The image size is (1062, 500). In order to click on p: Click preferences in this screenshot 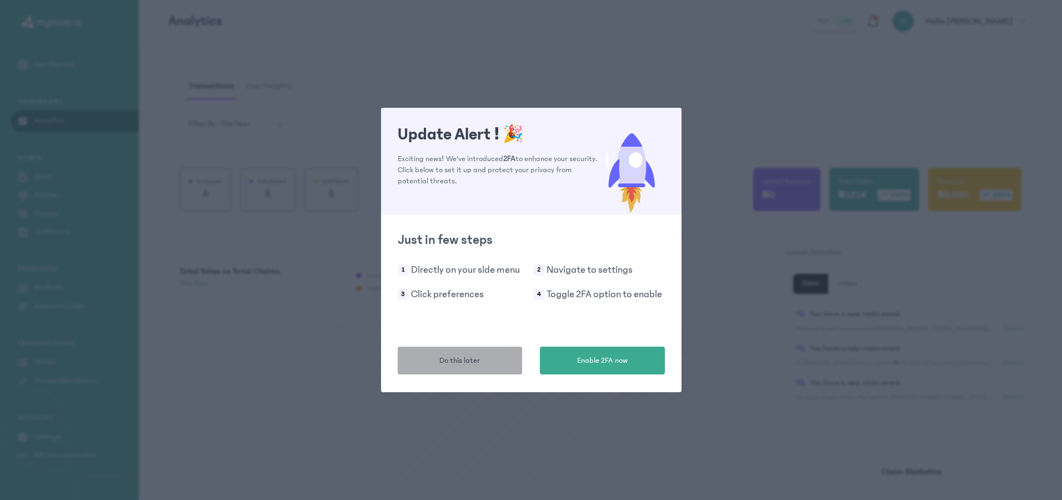, I will do `click(447, 294)`.